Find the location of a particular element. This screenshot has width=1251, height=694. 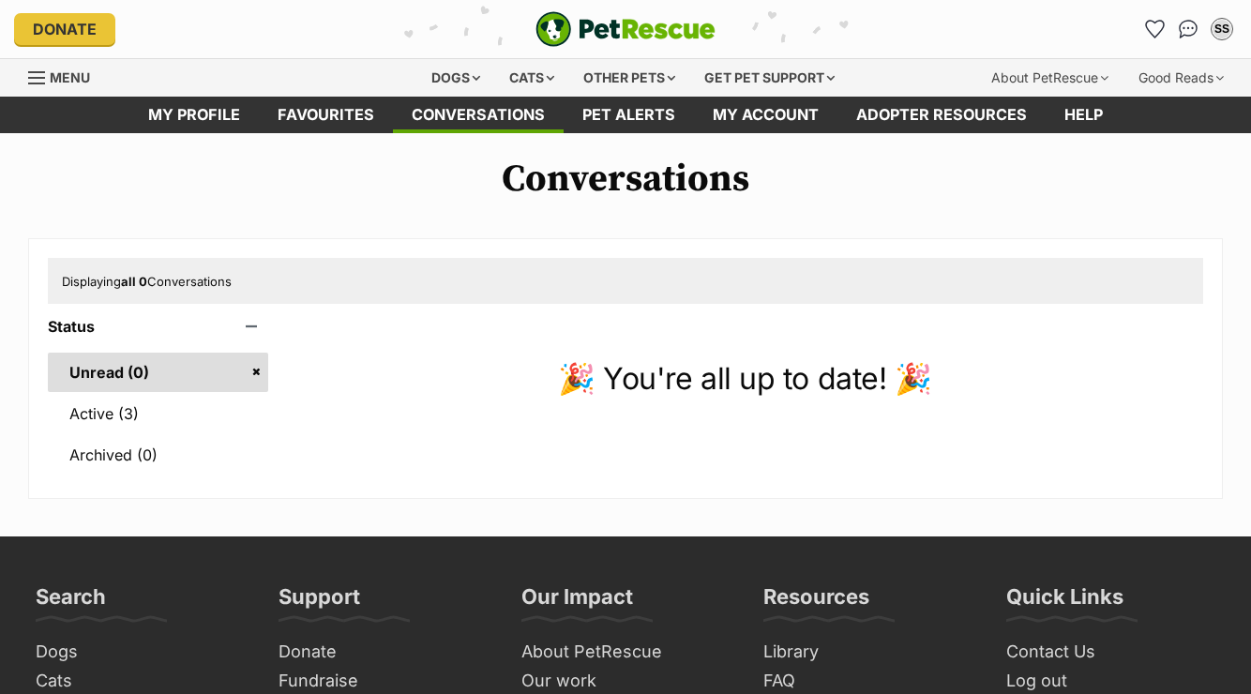

div: Cats is located at coordinates (532, 78).